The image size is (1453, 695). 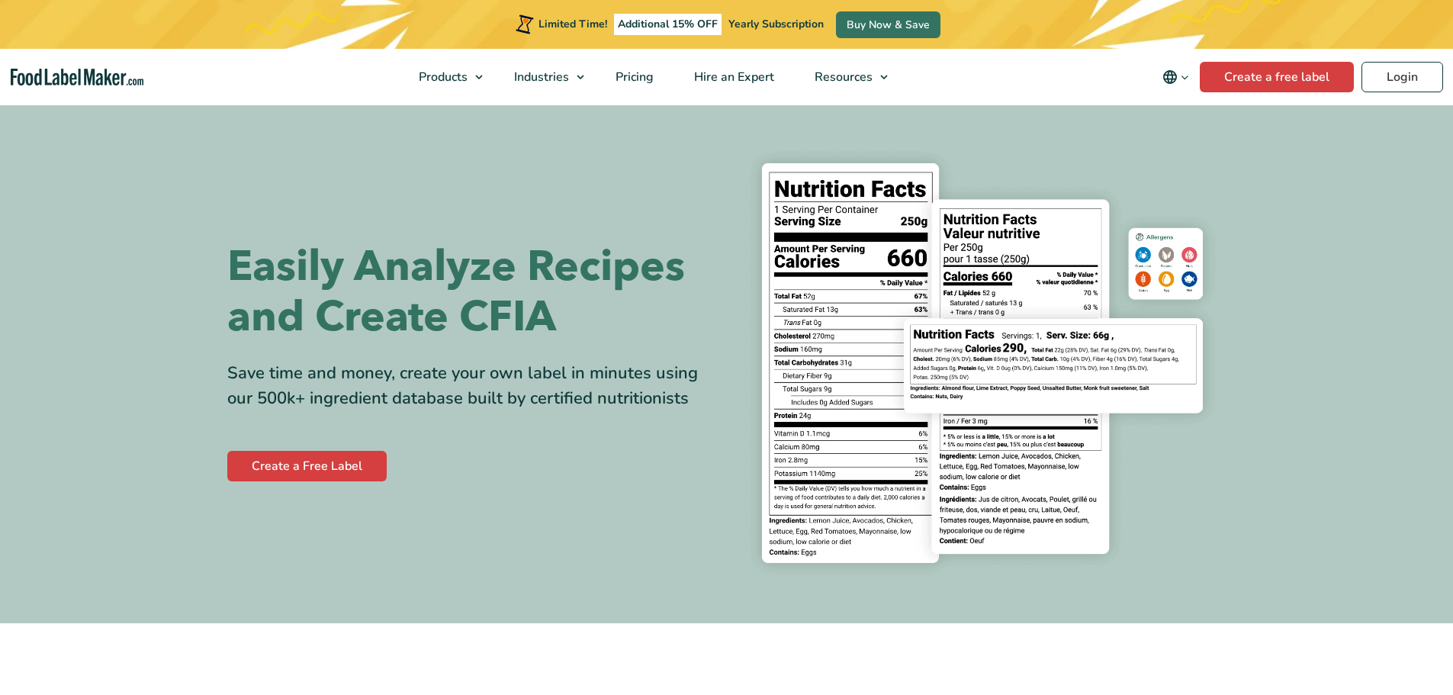 What do you see at coordinates (573, 24) in the screenshot?
I see `span: Limited Time!` at bounding box center [573, 24].